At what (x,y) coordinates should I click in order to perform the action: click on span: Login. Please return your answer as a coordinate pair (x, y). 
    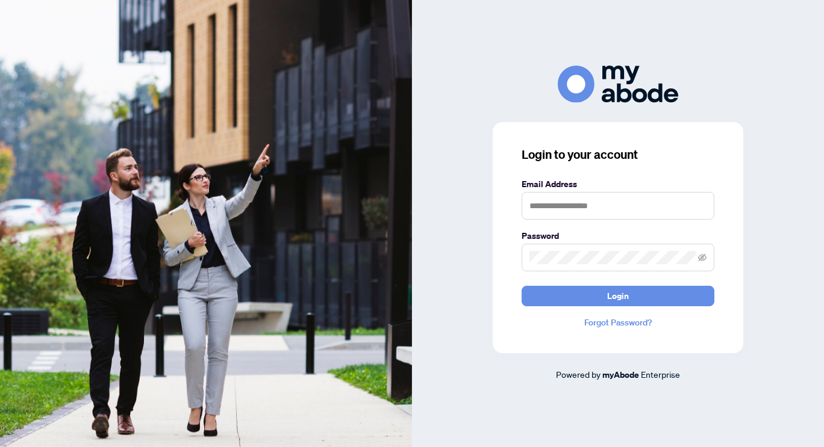
    Looking at the image, I should click on (618, 296).